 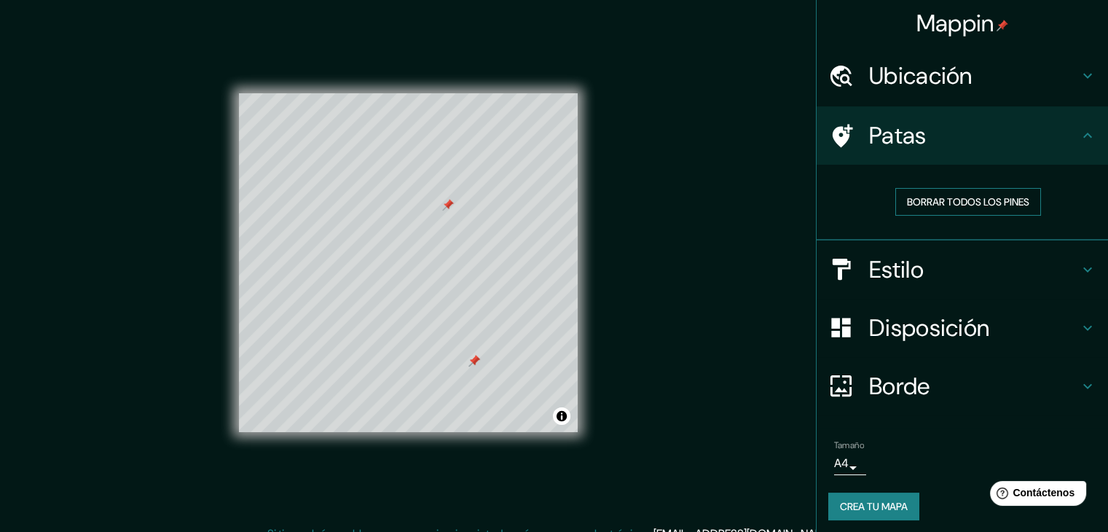 I want to click on div: Borde, so click(x=963, y=386).